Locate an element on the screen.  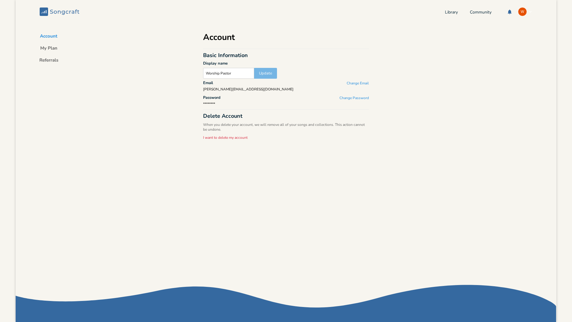
div: Delete Account is located at coordinates (286, 116).